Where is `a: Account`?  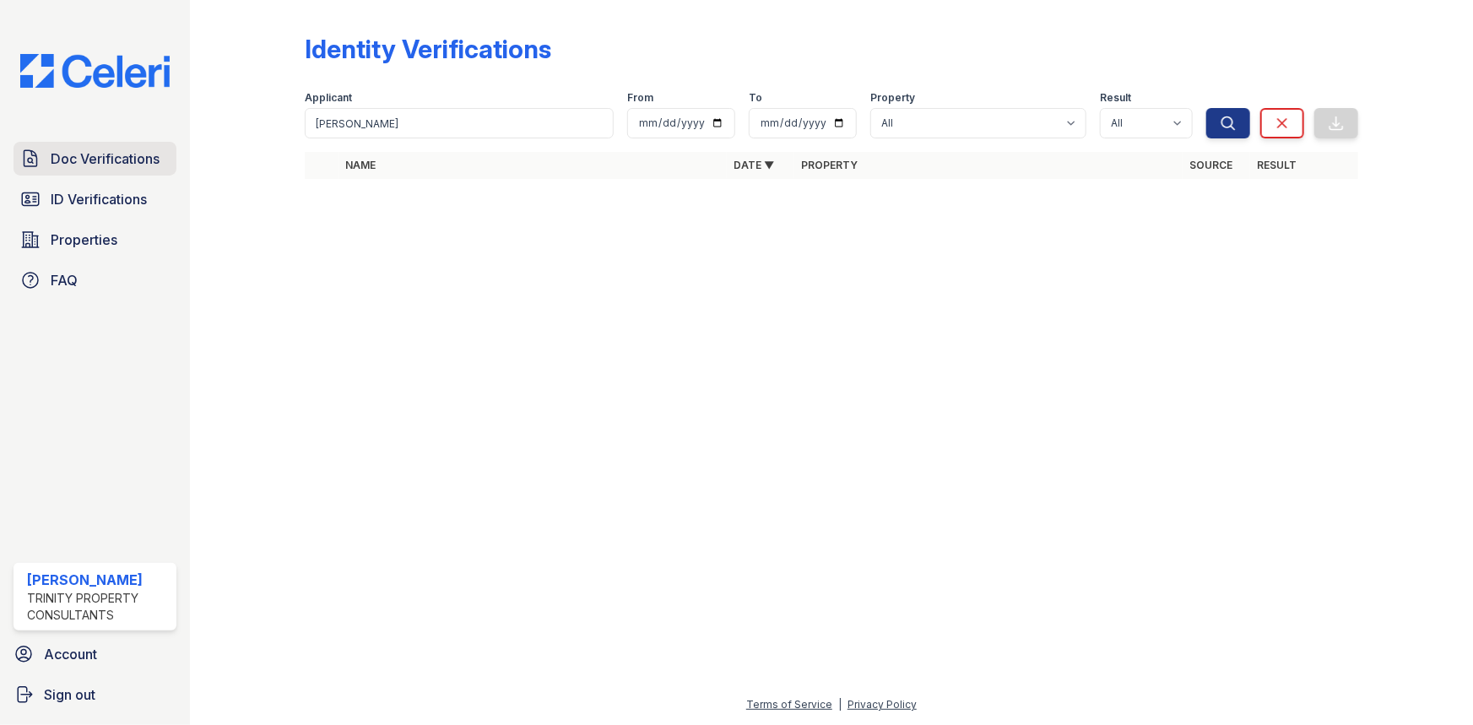
a: Account is located at coordinates (95, 654).